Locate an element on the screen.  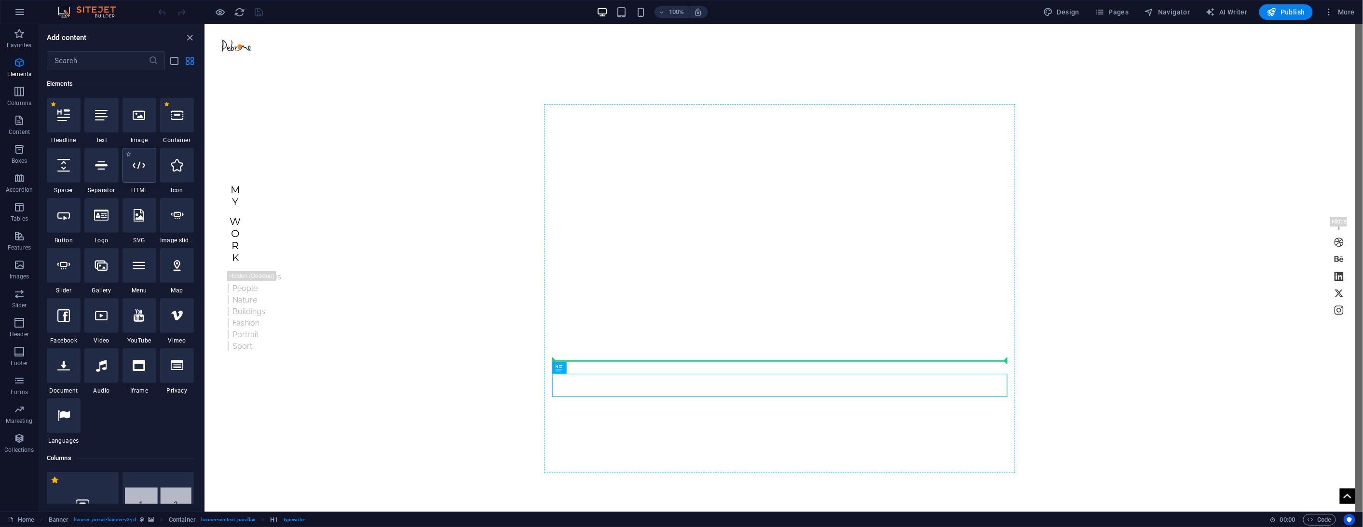
span: HTML is located at coordinates (139, 190).